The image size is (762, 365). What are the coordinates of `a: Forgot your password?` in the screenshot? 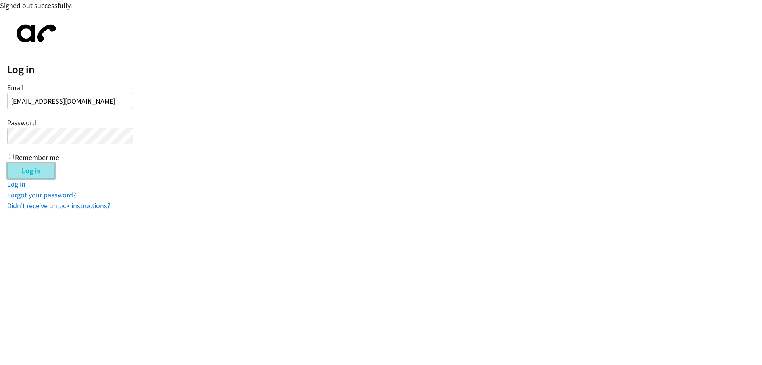 It's located at (42, 194).